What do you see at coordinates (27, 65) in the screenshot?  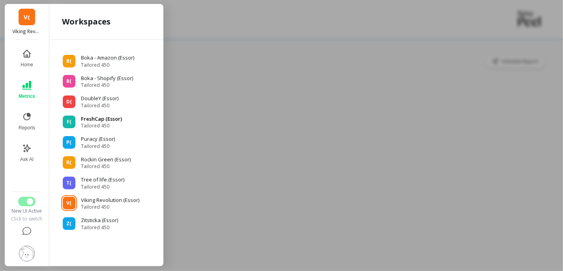 I see `span: Home` at bounding box center [27, 65].